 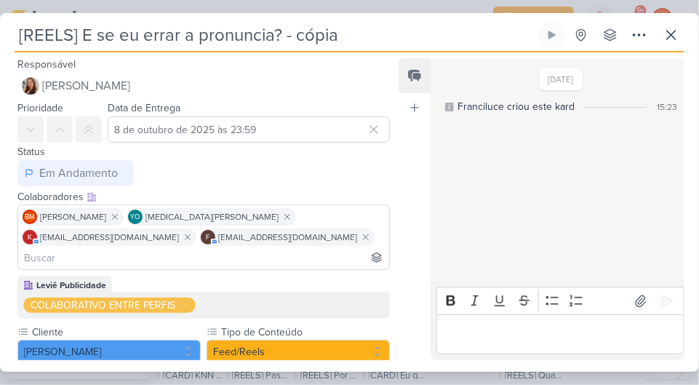 What do you see at coordinates (560, 334) in the screenshot?
I see `div: Editor editing area: main` at bounding box center [560, 334].